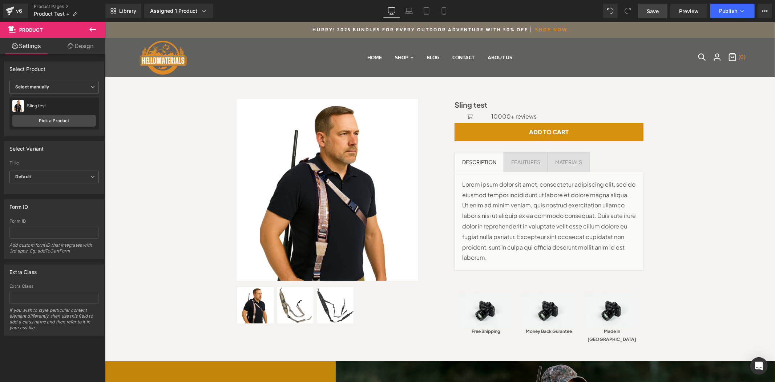 The width and height of the screenshot is (775, 382). I want to click on div: Sling test, so click(61, 106).